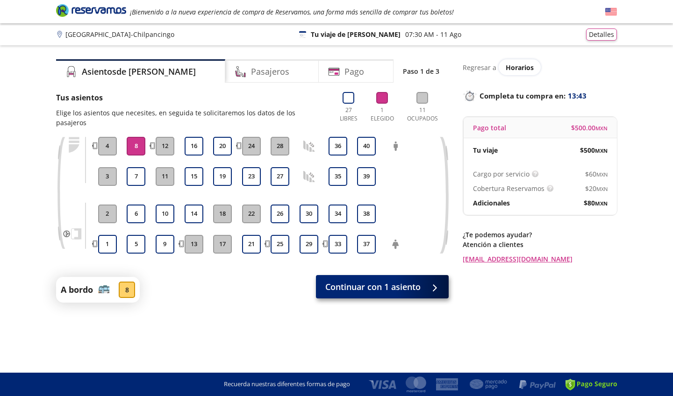 The image size is (673, 396). What do you see at coordinates (540, 96) in the screenshot?
I see `p: Completa tu compra en :` at bounding box center [540, 96].